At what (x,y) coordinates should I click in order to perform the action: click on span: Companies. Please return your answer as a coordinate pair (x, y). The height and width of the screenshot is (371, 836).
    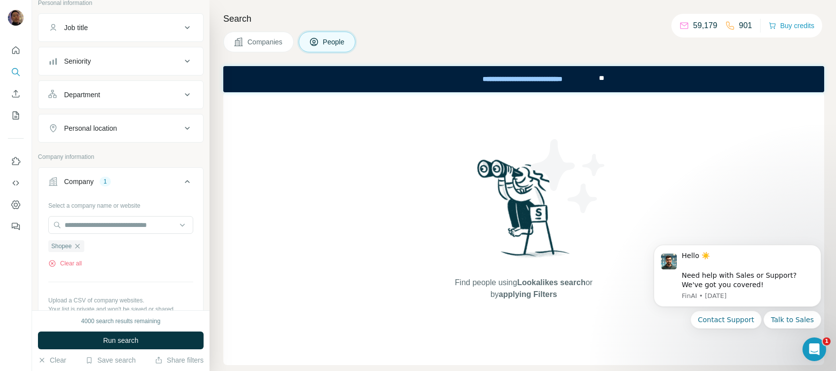
    Looking at the image, I should click on (265, 42).